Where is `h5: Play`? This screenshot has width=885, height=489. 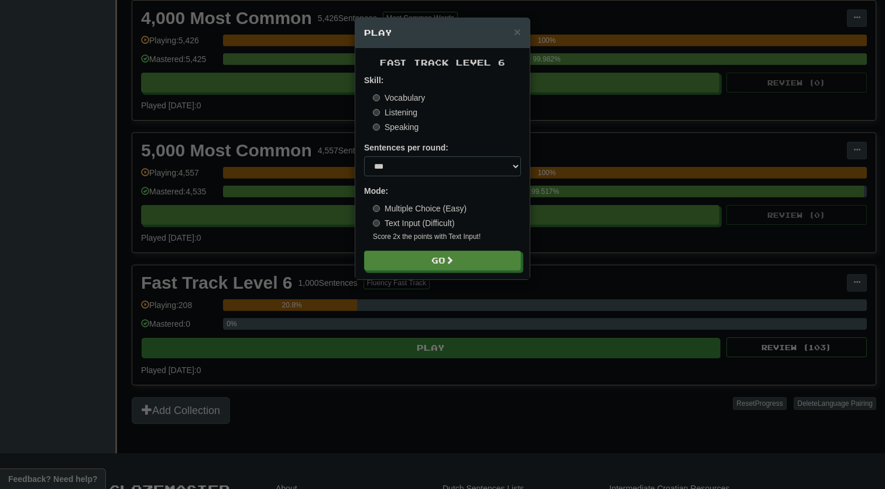
h5: Play is located at coordinates (442, 33).